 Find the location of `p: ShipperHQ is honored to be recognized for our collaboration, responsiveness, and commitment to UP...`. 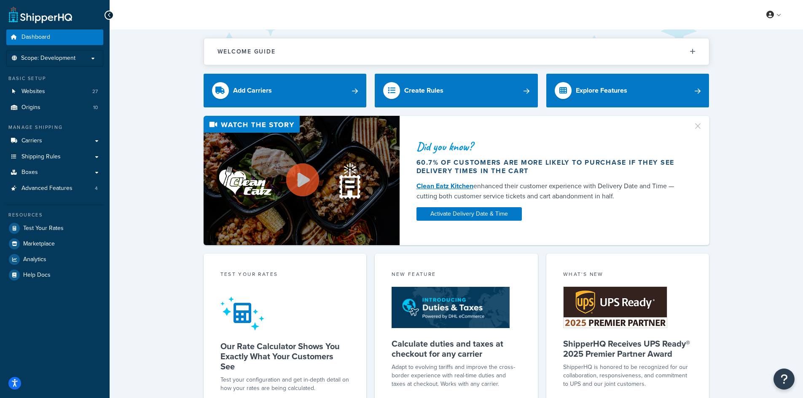

p: ShipperHQ is honored to be recognized for our collaboration, responsiveness, and commitment to UP... is located at coordinates (628, 376).